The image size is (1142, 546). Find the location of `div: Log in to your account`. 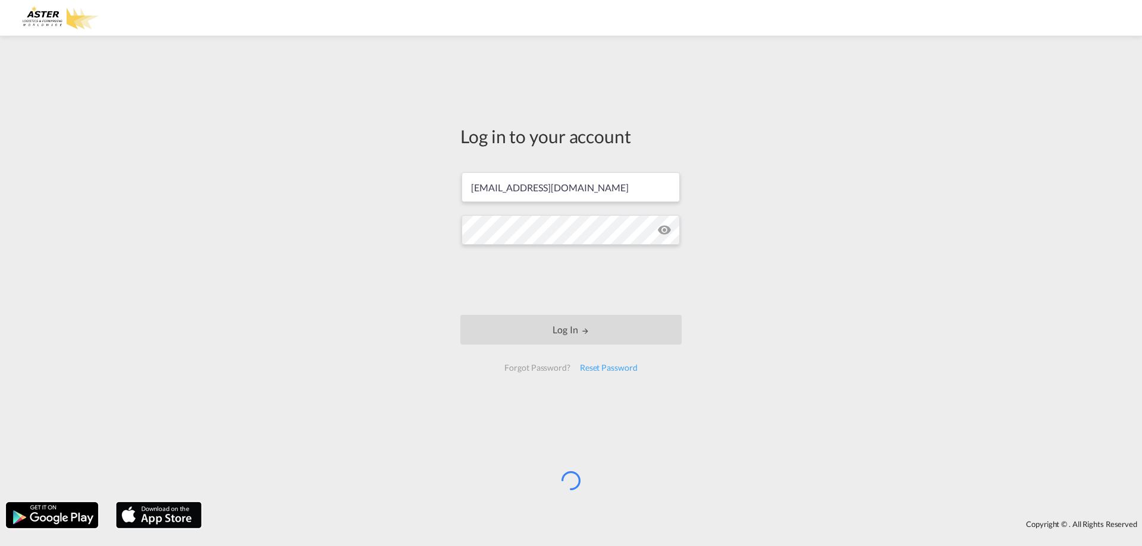

div: Log in to your account is located at coordinates (571, 136).